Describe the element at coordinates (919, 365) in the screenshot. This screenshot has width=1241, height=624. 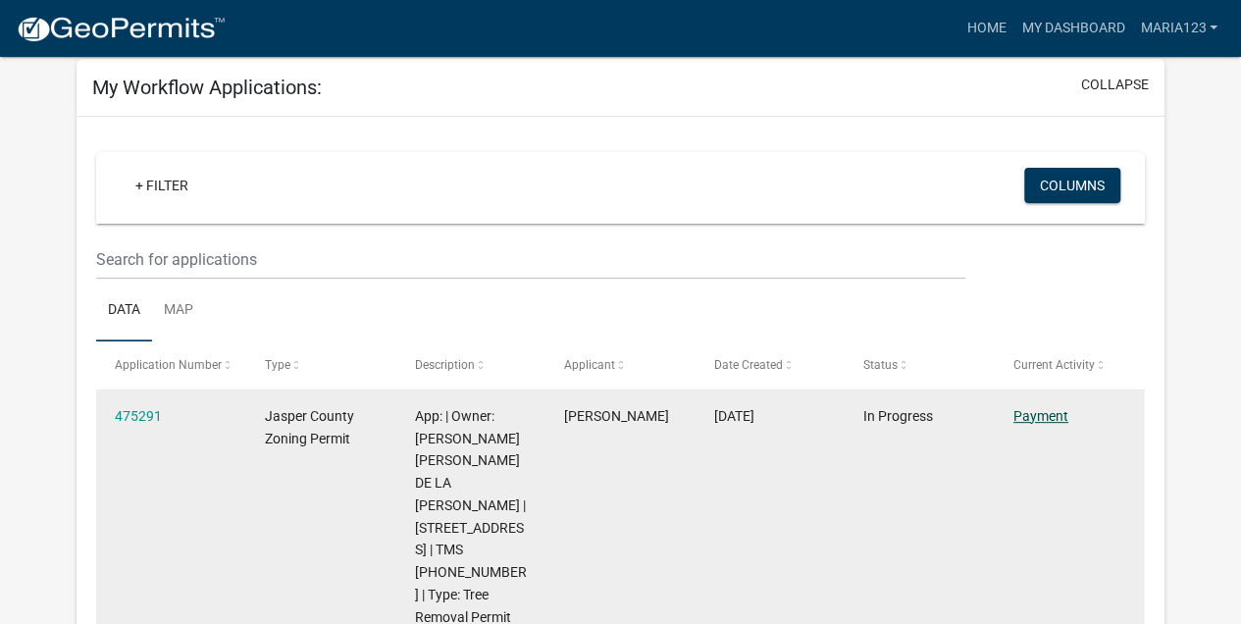
I see `datatable-header-cell: Status` at that location.